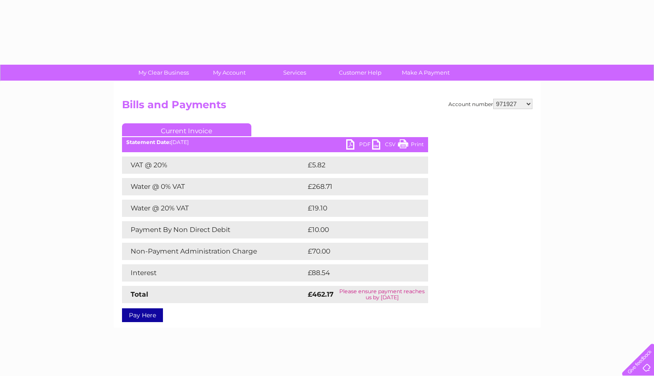  I want to click on td: £10.00, so click(358, 230).